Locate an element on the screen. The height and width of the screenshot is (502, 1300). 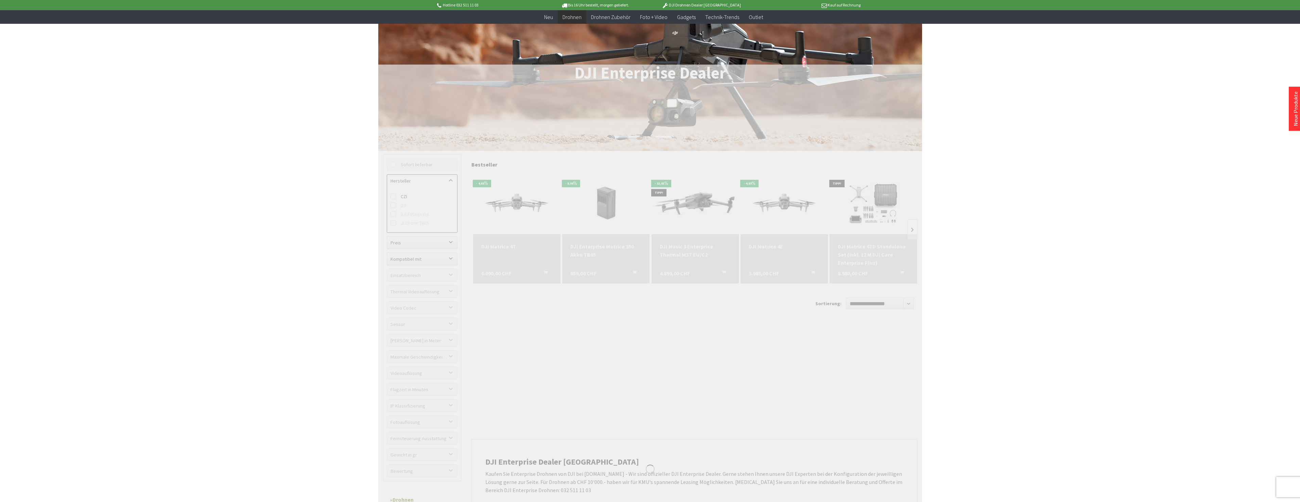
span: Foto + Video is located at coordinates (653, 17).